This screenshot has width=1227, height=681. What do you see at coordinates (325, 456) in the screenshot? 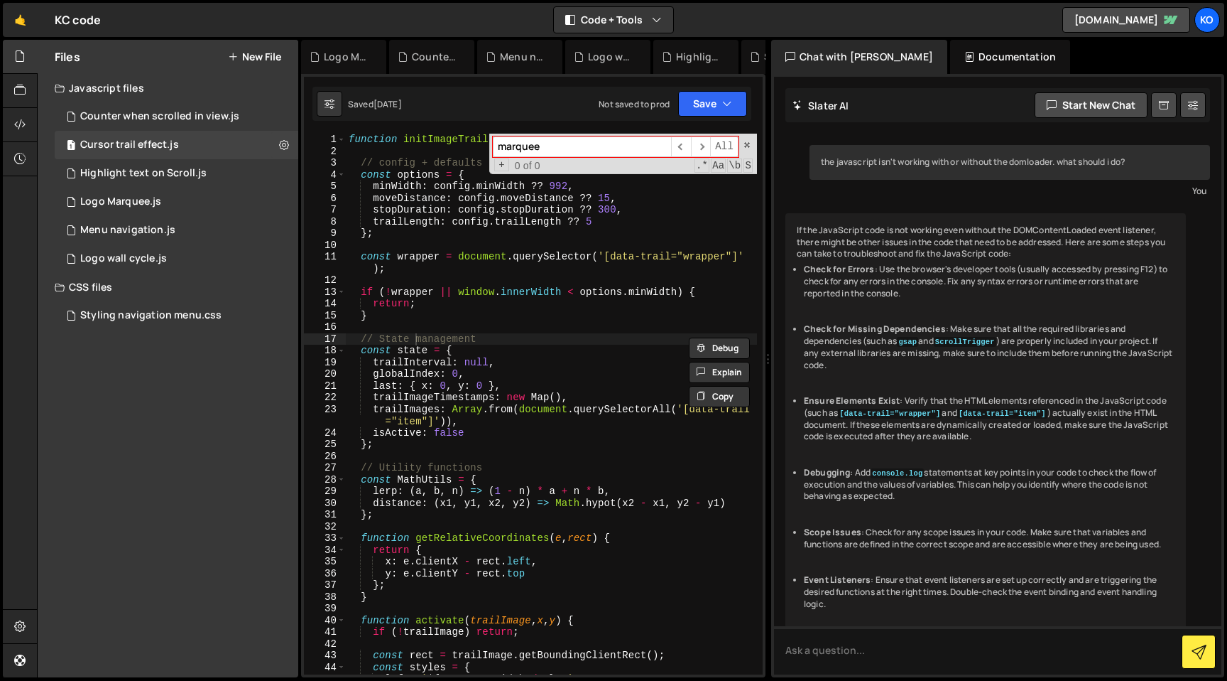
I see `div: 26` at bounding box center [325, 456].